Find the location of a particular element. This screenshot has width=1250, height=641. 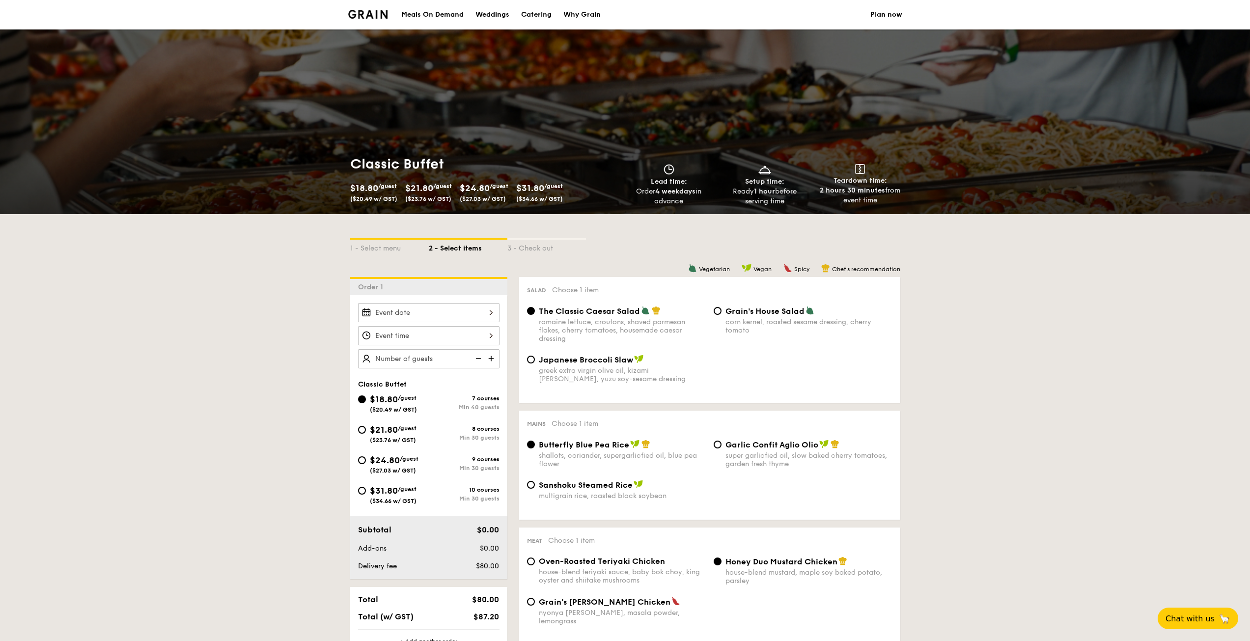

div: Order in advance is located at coordinates (669, 197).